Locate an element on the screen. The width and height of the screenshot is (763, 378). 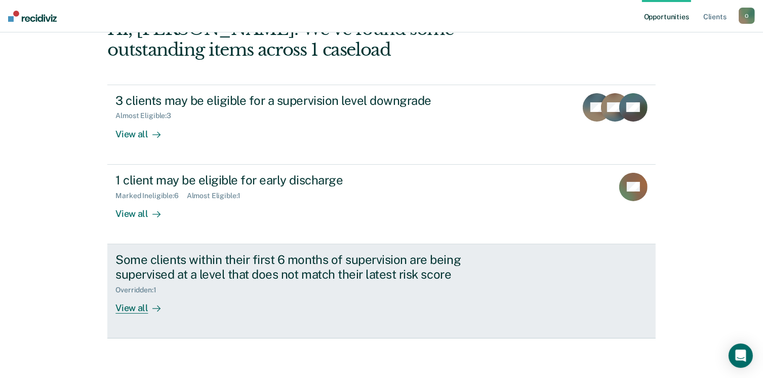
div: Some clients within their first 6 months of supervision are being supervised at a level that does... is located at coordinates (293, 267).